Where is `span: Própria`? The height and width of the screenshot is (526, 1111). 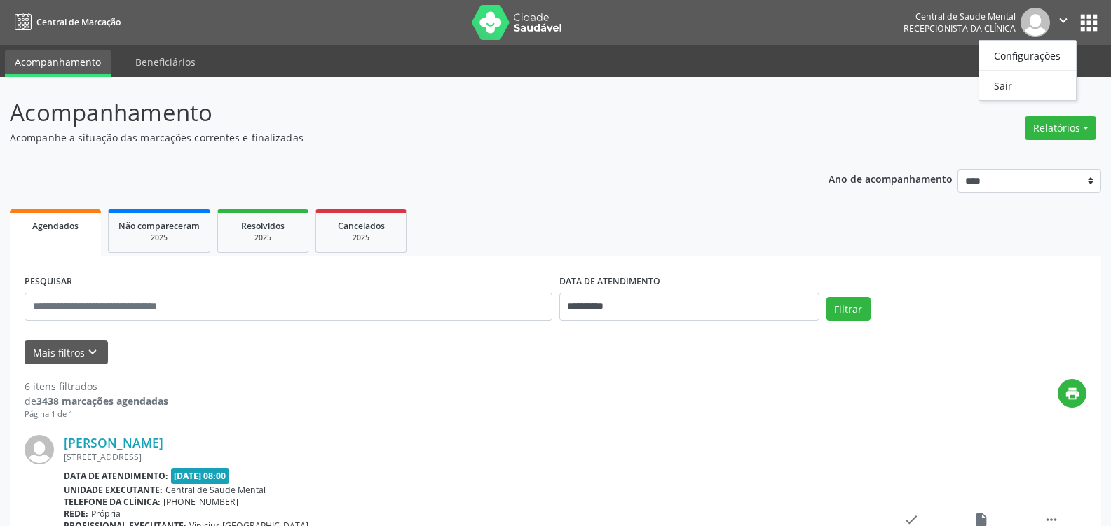 span: Própria is located at coordinates (106, 514).